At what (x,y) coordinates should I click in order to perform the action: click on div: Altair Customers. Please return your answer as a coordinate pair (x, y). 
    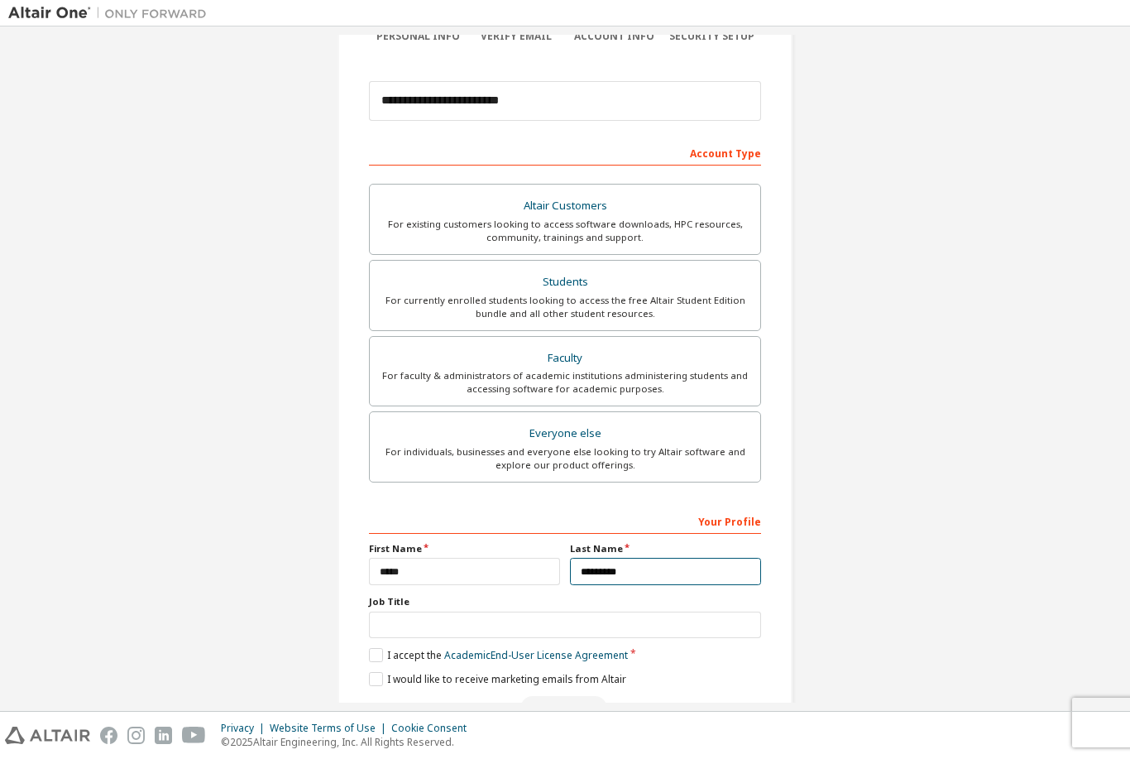
    Looking at the image, I should click on (565, 206).